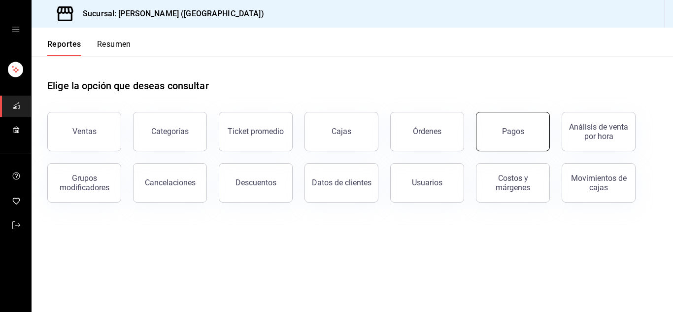 The height and width of the screenshot is (312, 673). I want to click on button: Usuarios, so click(427, 183).